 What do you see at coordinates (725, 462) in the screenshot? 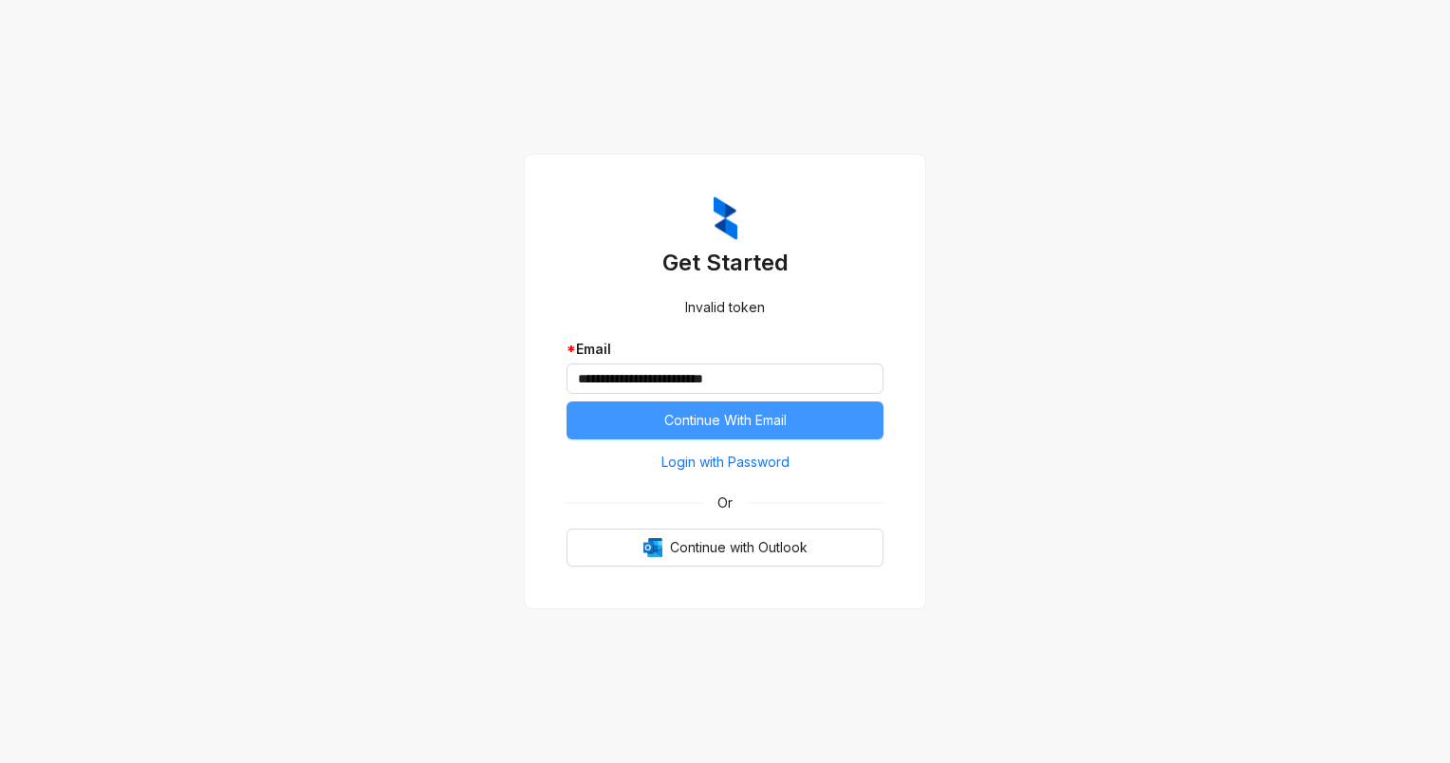
I see `button: Login with Password` at bounding box center [725, 462].